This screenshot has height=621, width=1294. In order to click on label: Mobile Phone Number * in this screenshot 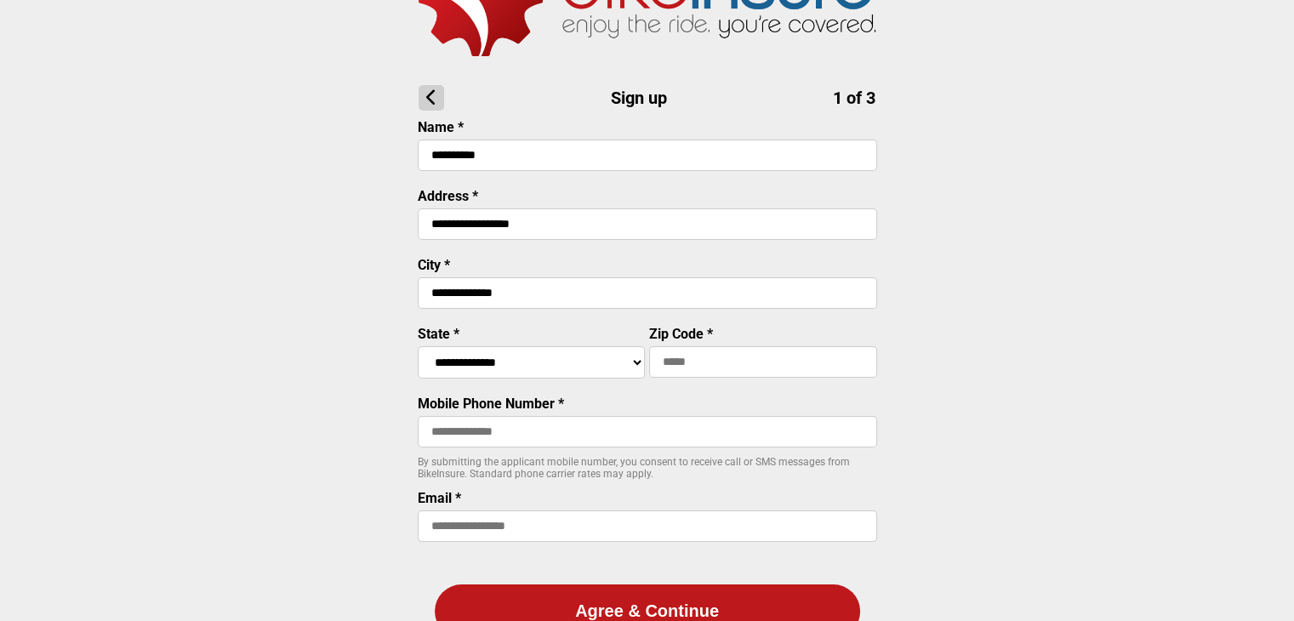, I will do `click(491, 403)`.